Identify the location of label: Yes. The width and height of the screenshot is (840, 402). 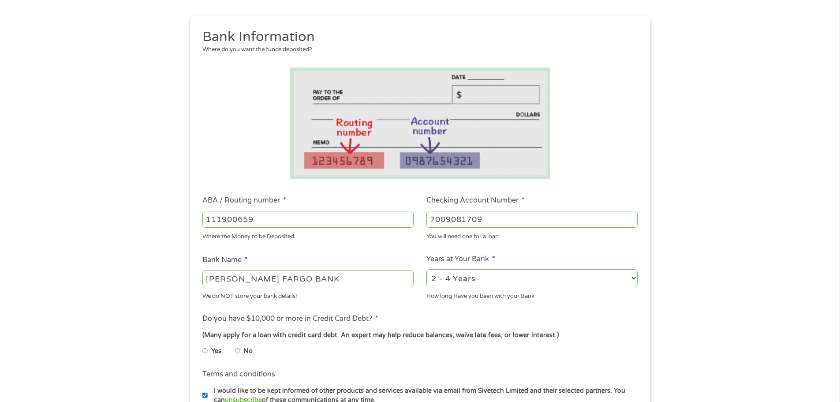
(216, 351).